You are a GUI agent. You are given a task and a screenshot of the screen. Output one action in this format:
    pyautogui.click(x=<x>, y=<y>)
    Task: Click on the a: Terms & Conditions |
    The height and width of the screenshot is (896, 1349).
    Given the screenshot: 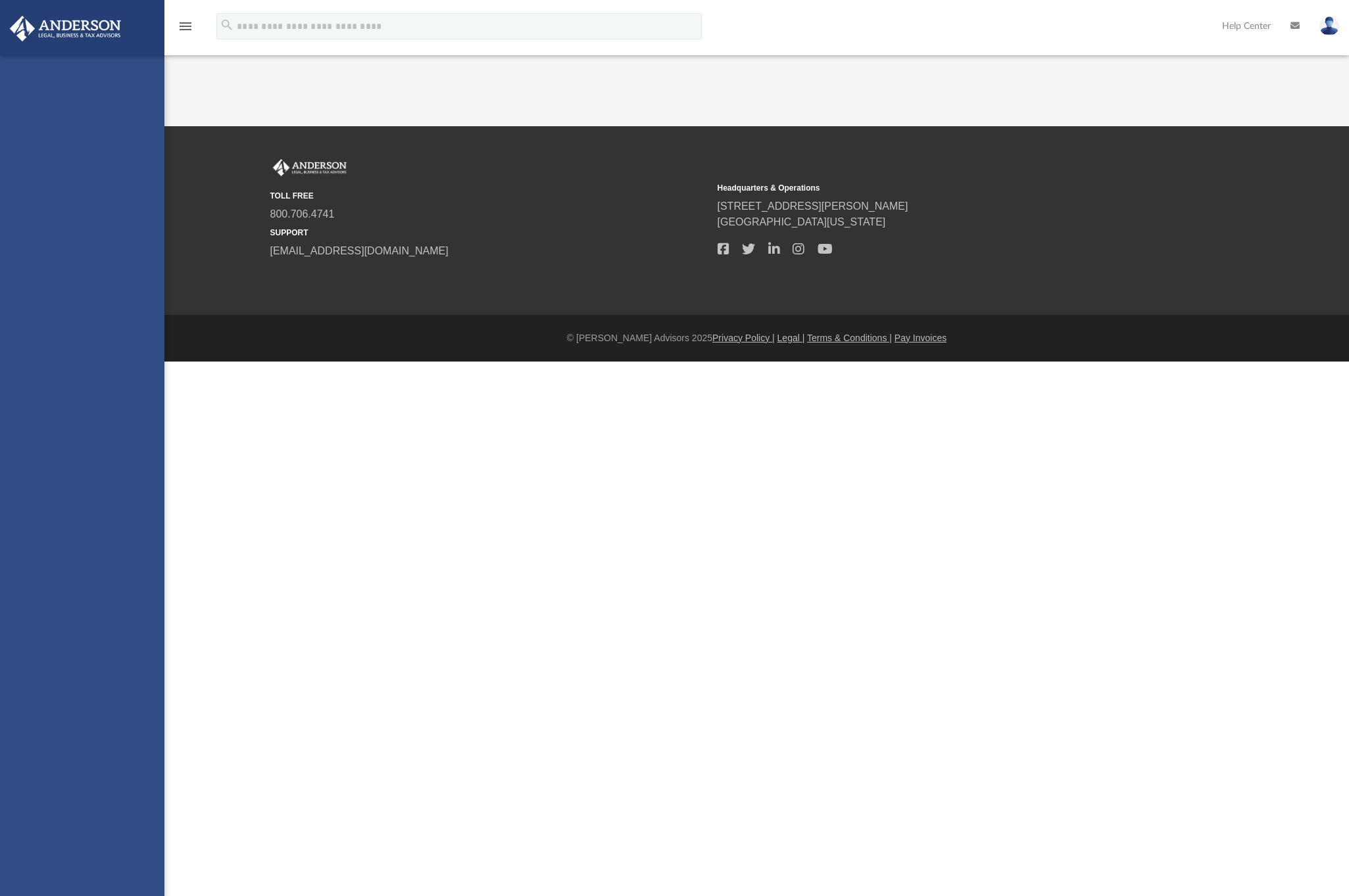 What is the action you would take?
    pyautogui.click(x=849, y=338)
    